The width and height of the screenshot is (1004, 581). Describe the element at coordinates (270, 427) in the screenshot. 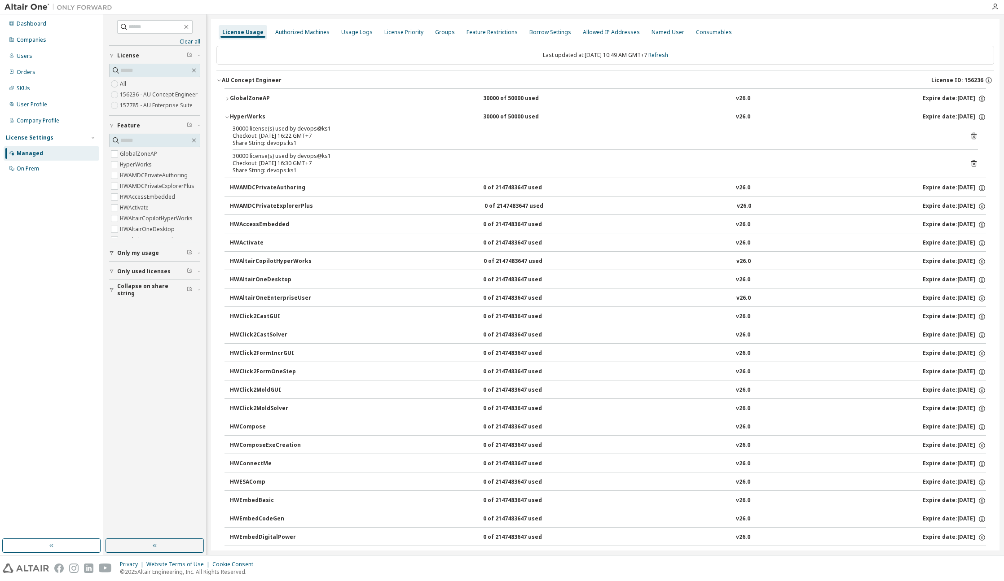

I see `div: HWCompose` at that location.